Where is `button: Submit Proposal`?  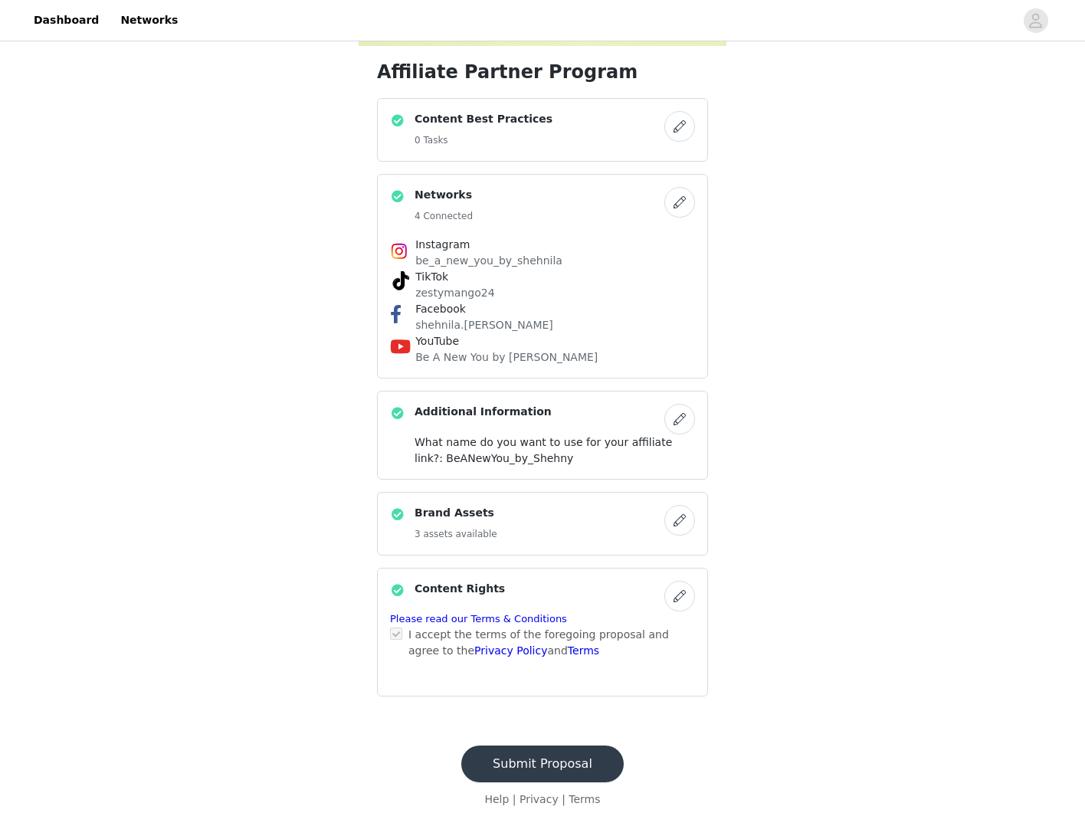 button: Submit Proposal is located at coordinates (542, 764).